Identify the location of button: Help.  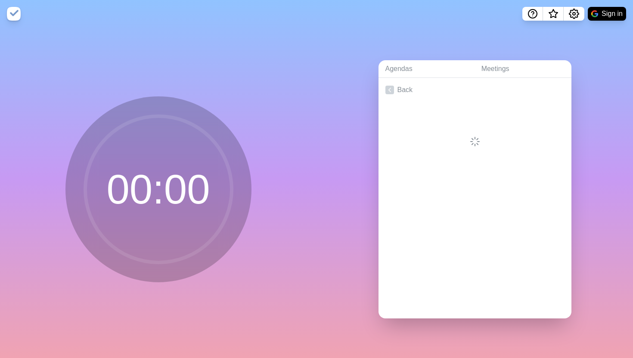
(533, 14).